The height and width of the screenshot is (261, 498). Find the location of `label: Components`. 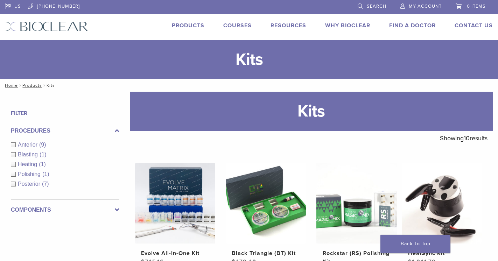

label: Components is located at coordinates (65, 210).